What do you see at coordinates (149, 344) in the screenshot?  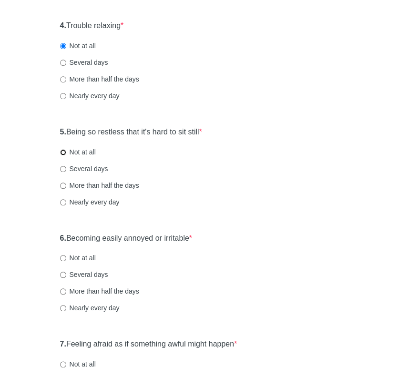 I see `label: Feeling afraid as if something awful might happen` at bounding box center [149, 344].